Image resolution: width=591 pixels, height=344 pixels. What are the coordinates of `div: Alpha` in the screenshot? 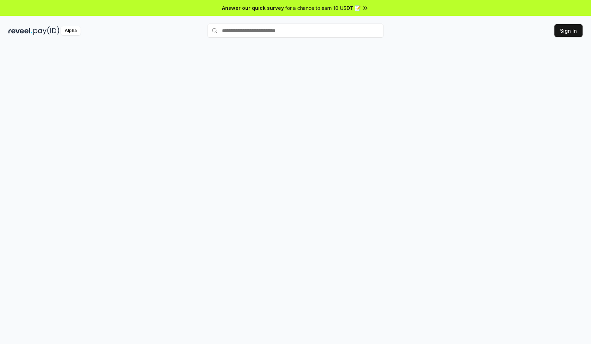 It's located at (71, 31).